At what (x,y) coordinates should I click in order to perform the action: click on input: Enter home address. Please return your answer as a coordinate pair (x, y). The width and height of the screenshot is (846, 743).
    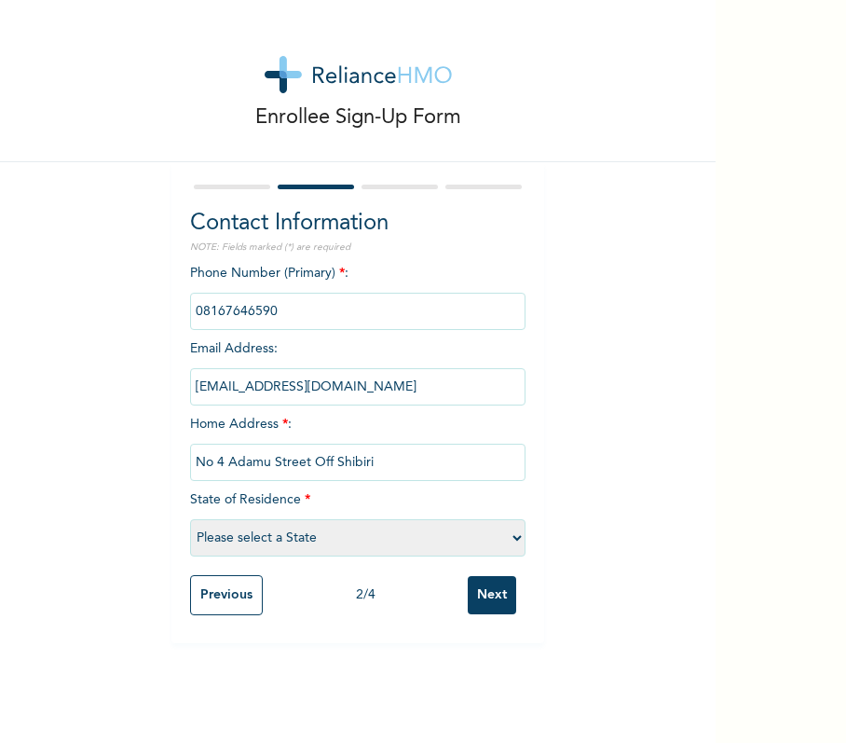
    Looking at the image, I should click on (358, 462).